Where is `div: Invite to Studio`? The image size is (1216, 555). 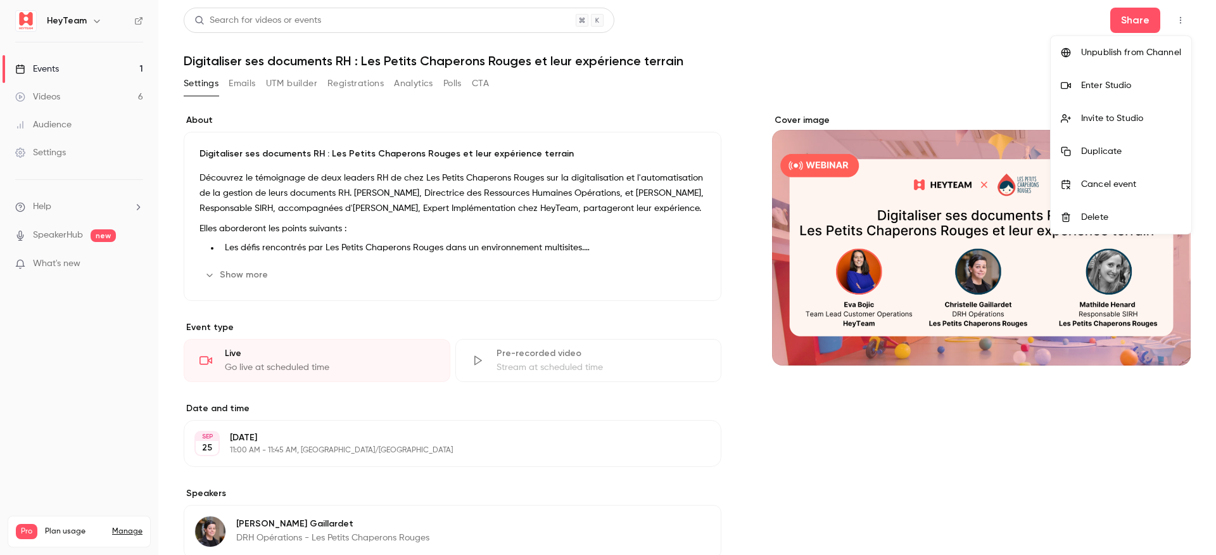 div: Invite to Studio is located at coordinates (1131, 118).